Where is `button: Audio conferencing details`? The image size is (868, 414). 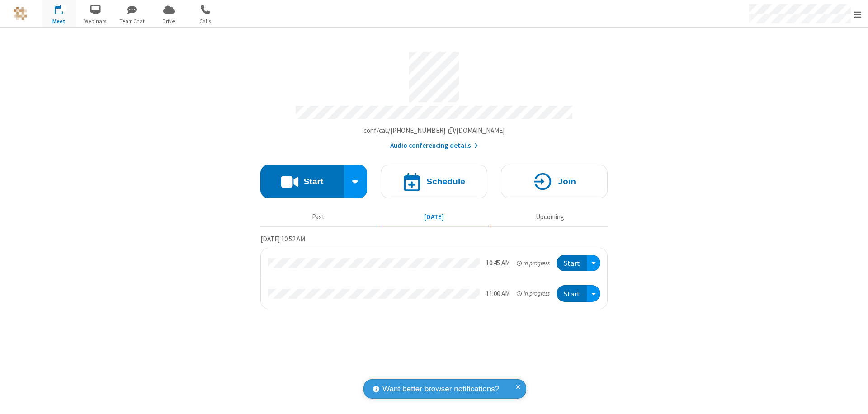
button: Audio conferencing details is located at coordinates (434, 146).